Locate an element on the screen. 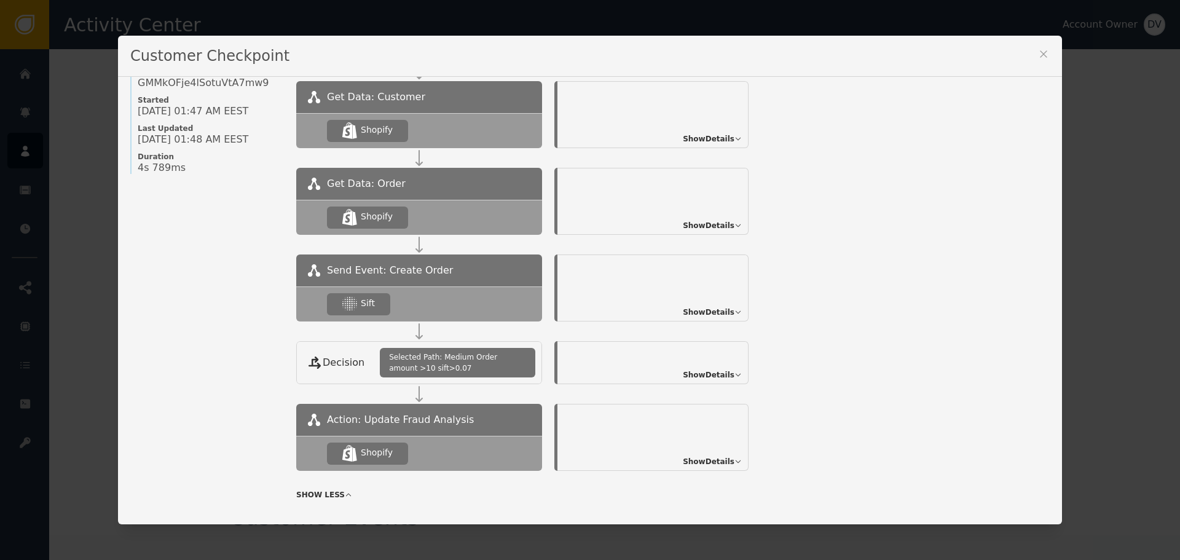 This screenshot has height=560, width=1180. span: 4s 789ms is located at coordinates (162, 168).